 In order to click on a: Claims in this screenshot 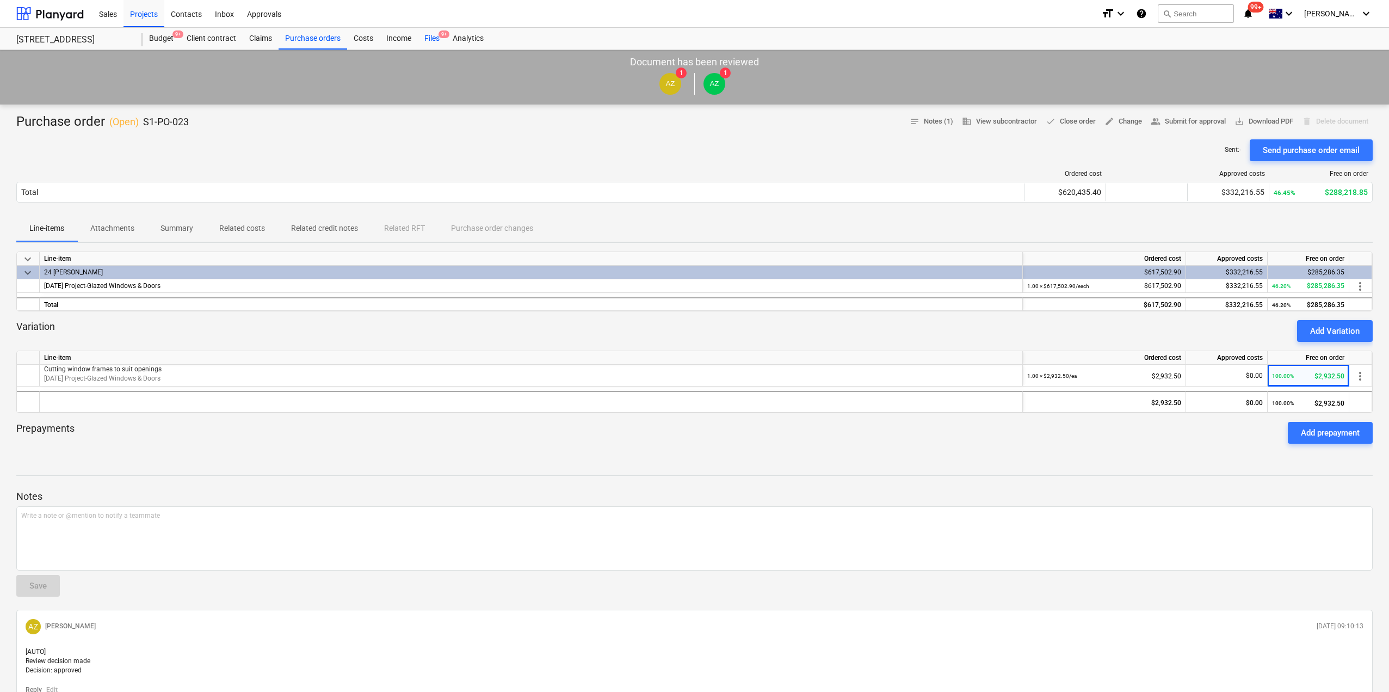, I will do `click(261, 39)`.